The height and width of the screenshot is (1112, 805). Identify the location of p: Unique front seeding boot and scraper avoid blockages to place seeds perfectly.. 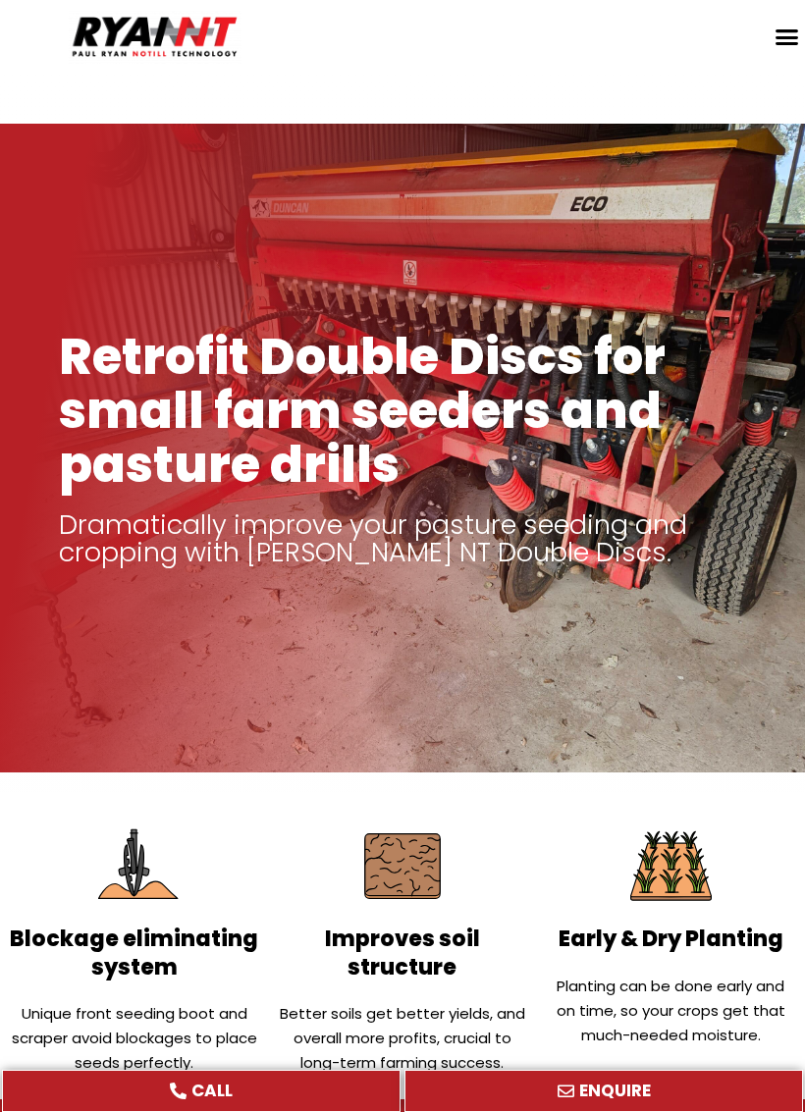
(133, 1037).